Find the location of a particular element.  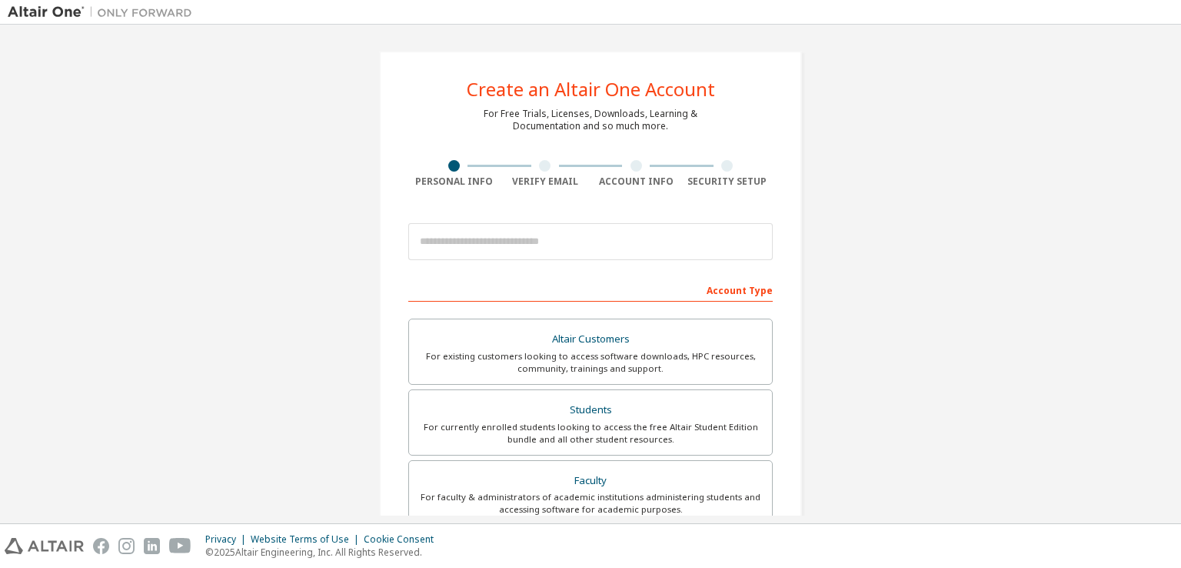

div: Create an Altair One Account is located at coordinates (591, 89).